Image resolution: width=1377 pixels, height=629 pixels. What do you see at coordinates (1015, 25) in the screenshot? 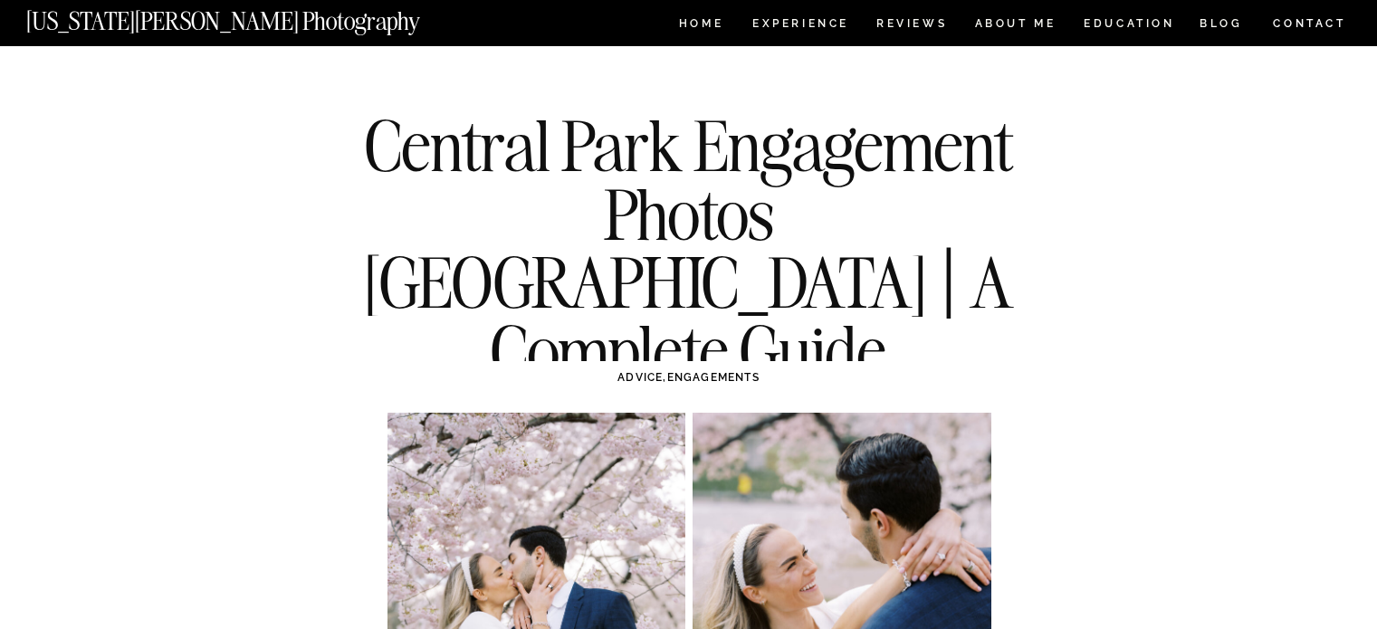
I see `nav: ABOUT ME` at bounding box center [1015, 25].